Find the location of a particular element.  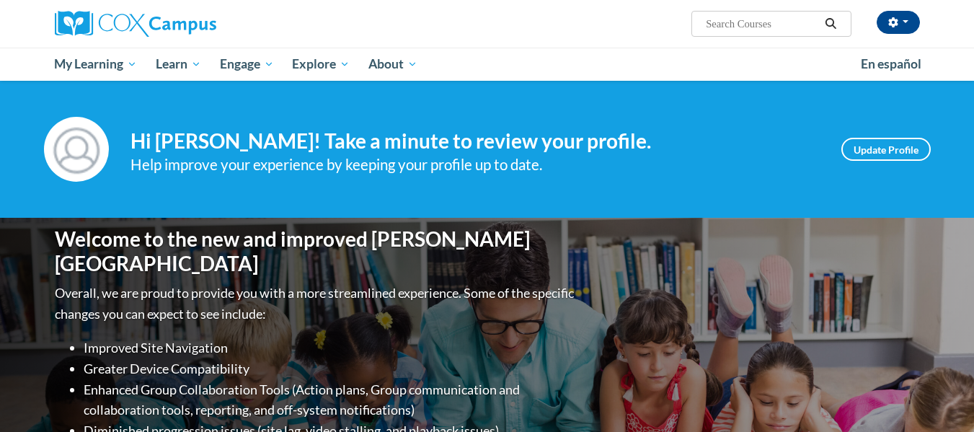

button: Account Settings is located at coordinates (898, 22).